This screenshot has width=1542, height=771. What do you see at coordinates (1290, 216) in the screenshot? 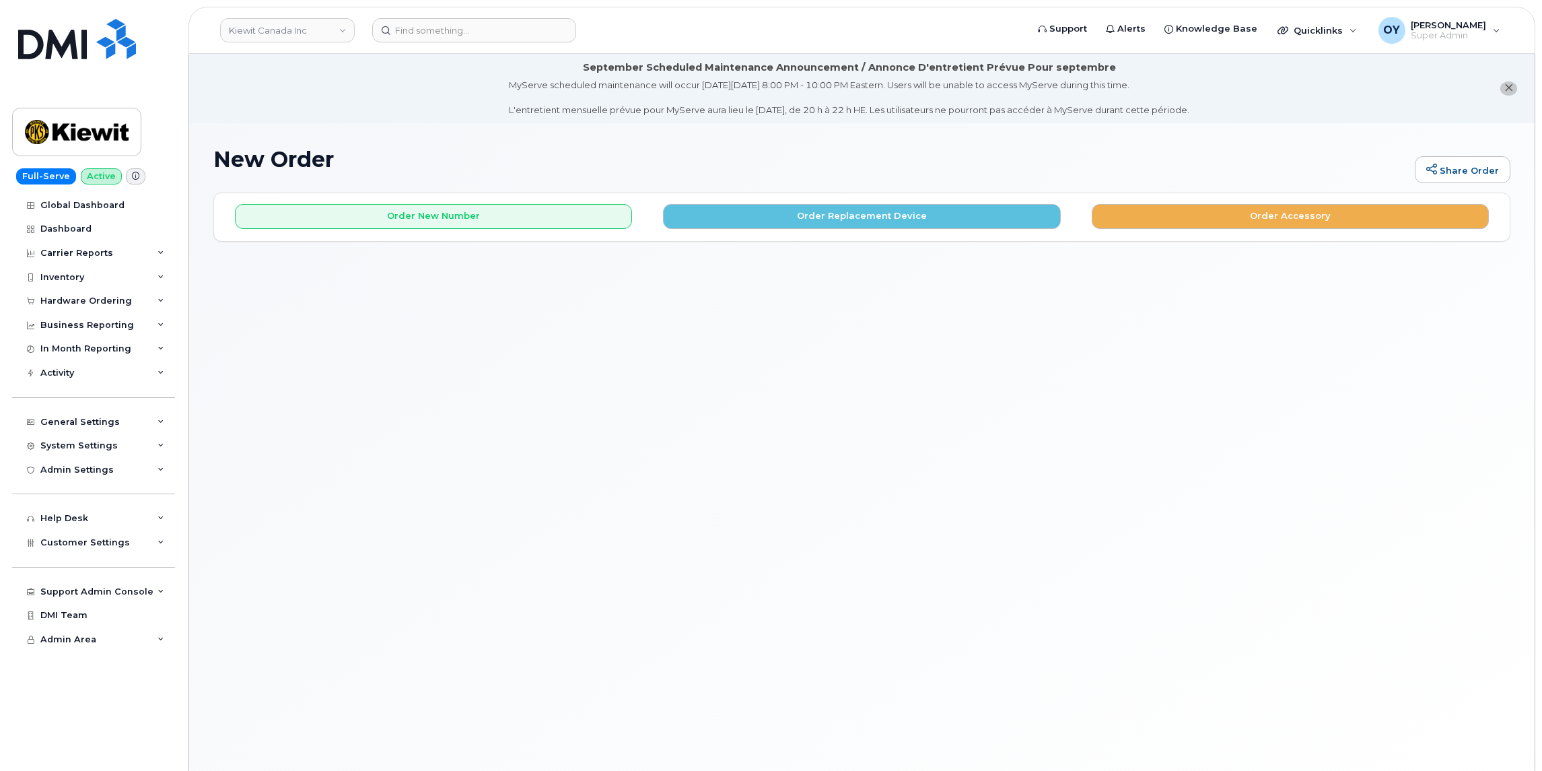
I see `button: Order Accessory` at bounding box center [1290, 216].